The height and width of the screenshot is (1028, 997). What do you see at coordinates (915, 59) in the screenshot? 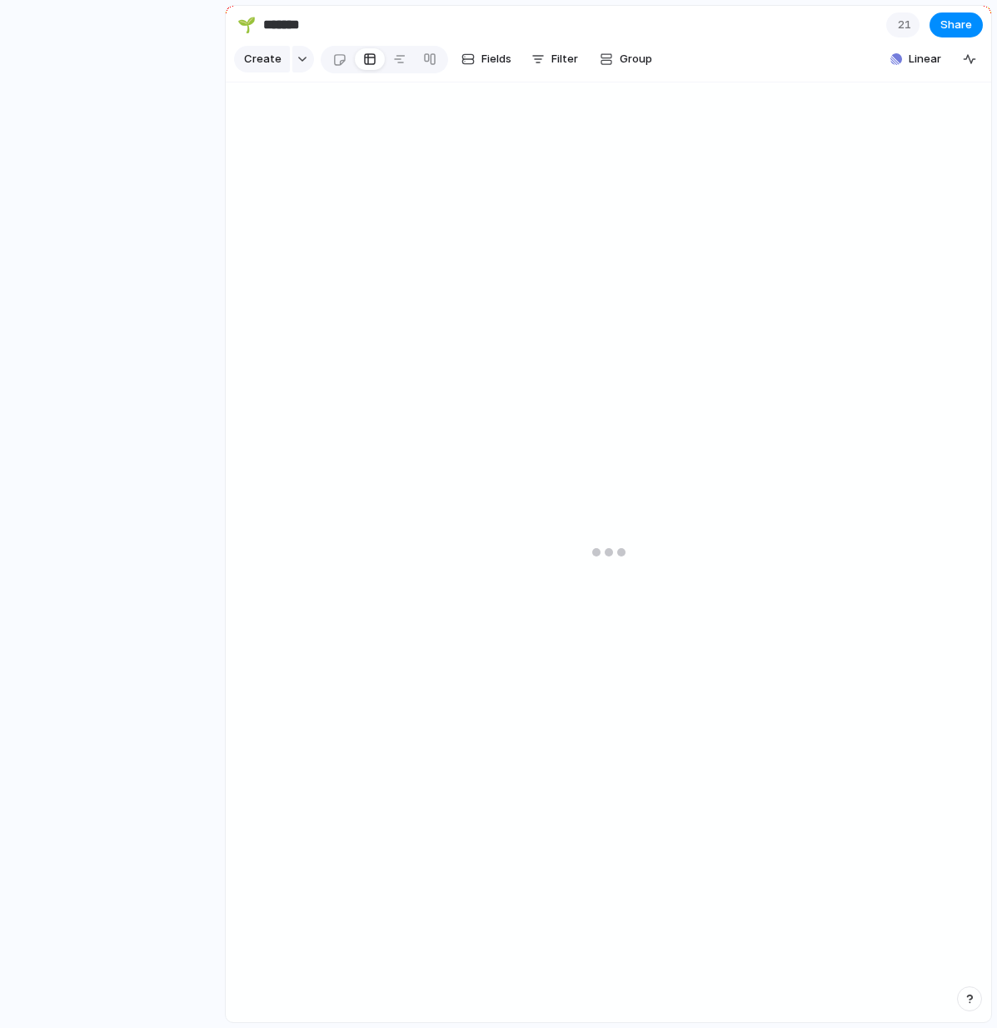
I see `button: Linear` at bounding box center [915, 59].